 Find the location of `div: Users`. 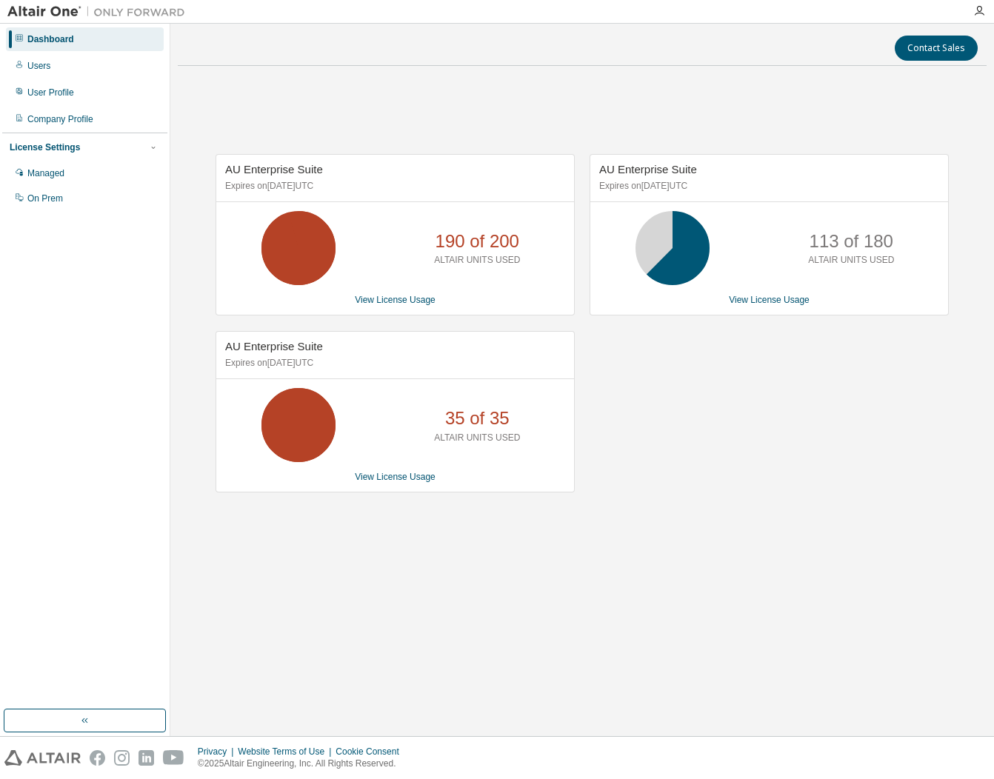

div: Users is located at coordinates (39, 66).